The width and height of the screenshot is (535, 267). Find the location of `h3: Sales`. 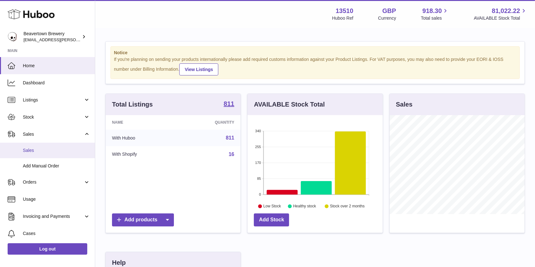

h3: Sales is located at coordinates (404, 104).